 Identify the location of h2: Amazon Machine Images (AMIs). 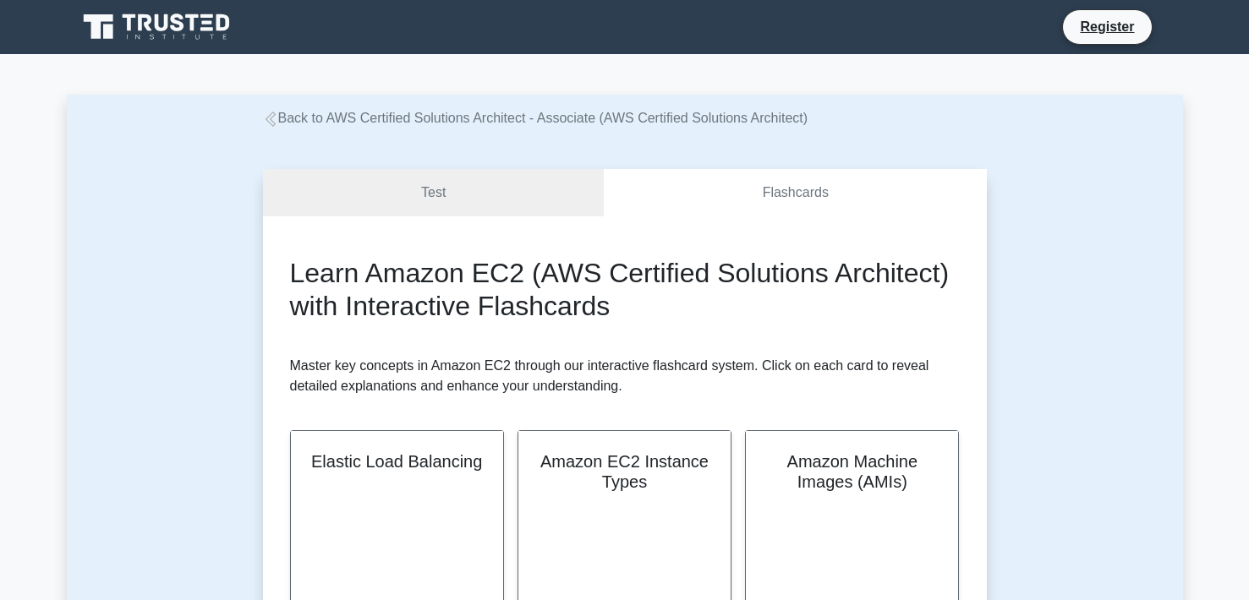
(852, 472).